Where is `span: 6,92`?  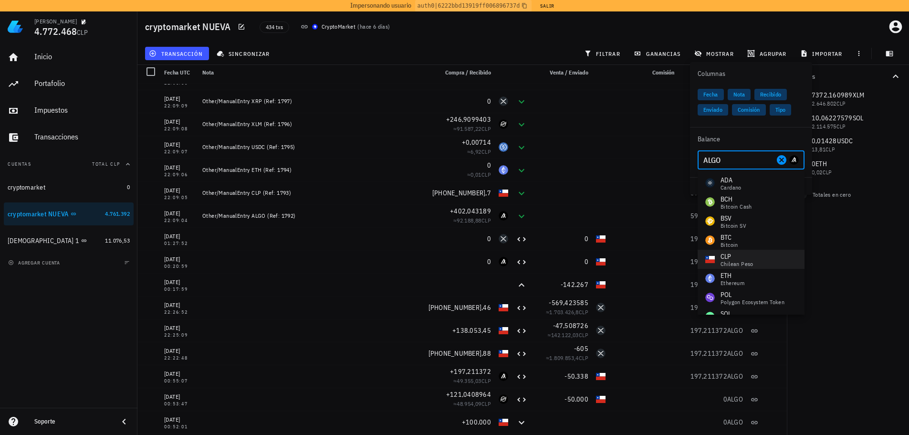
span: 6,92 is located at coordinates (476, 151).